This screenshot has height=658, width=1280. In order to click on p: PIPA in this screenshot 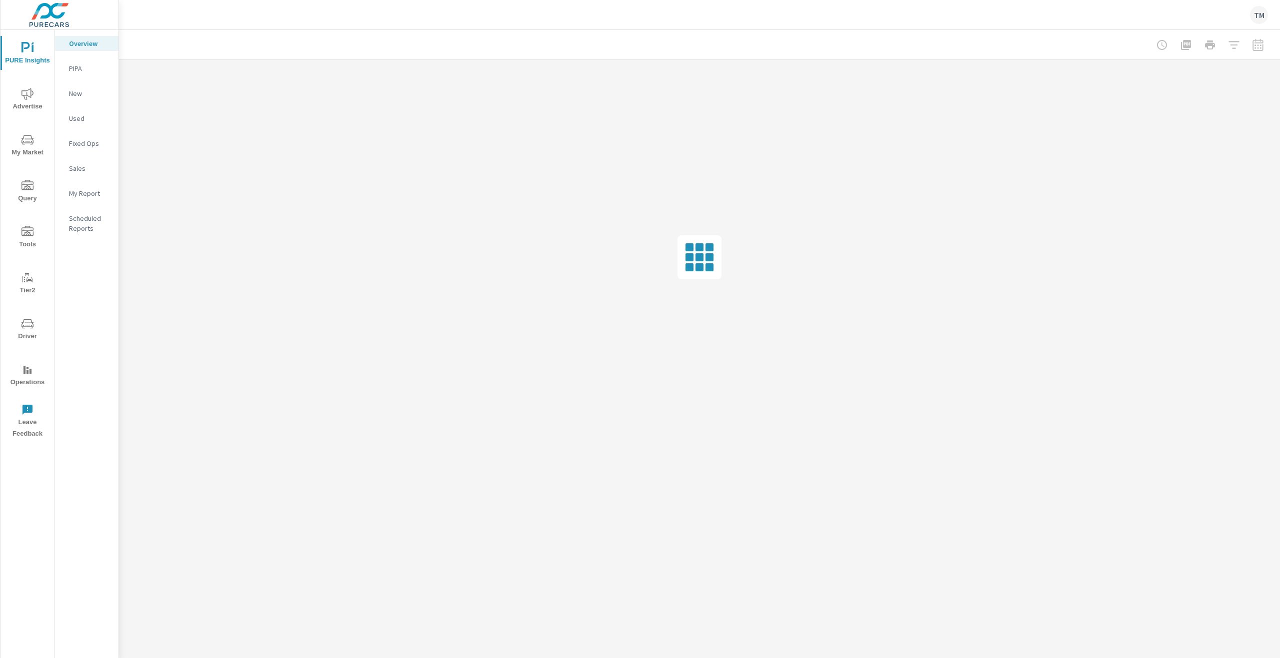, I will do `click(89, 68)`.